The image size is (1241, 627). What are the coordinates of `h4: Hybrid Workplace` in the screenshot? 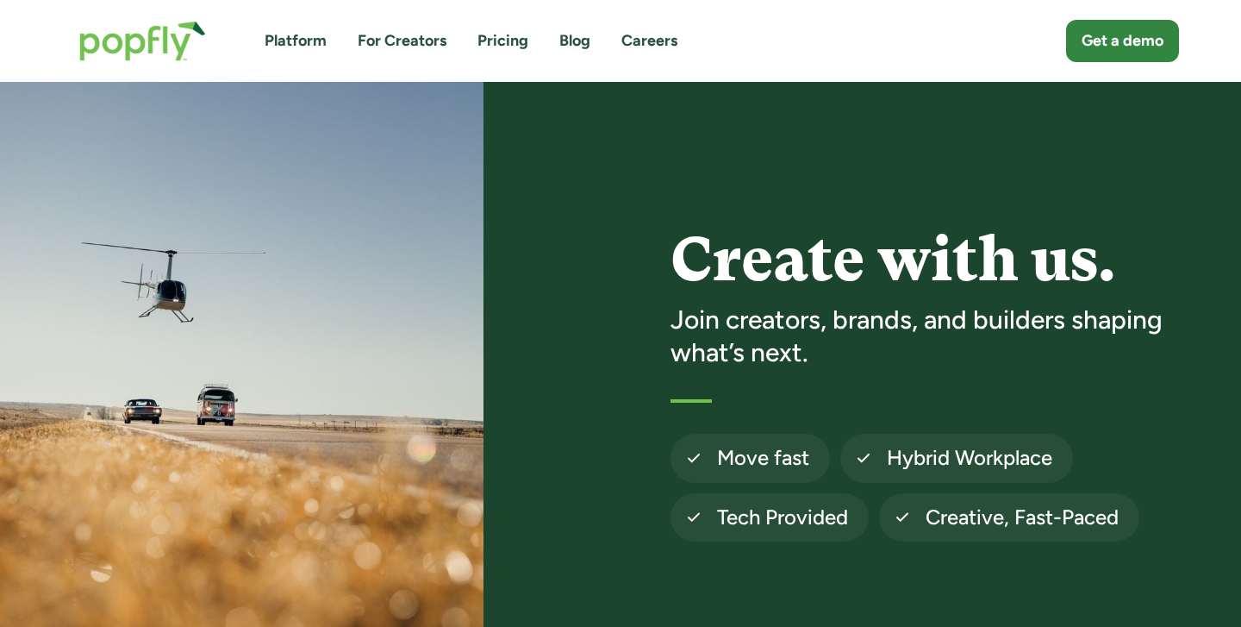 It's located at (970, 458).